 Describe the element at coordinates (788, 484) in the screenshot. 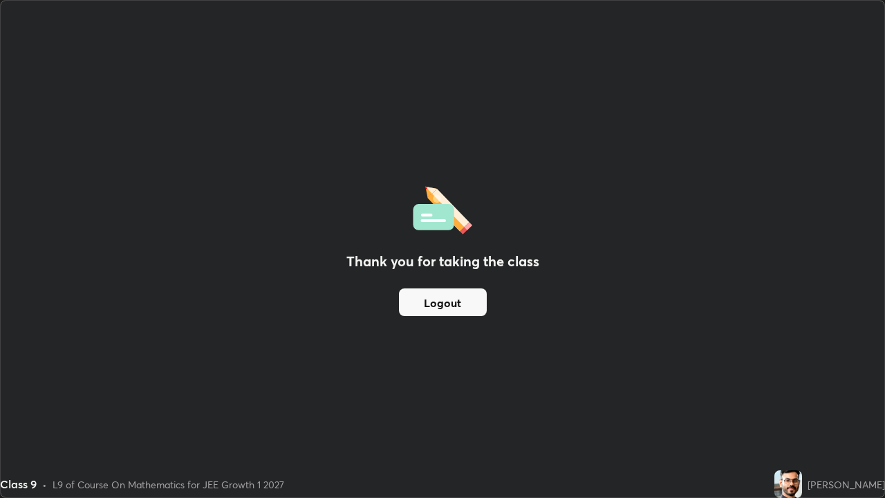

I see `img: ca0f5e163b6a4e08bc0bbfa0484aee76.jpg` at that location.